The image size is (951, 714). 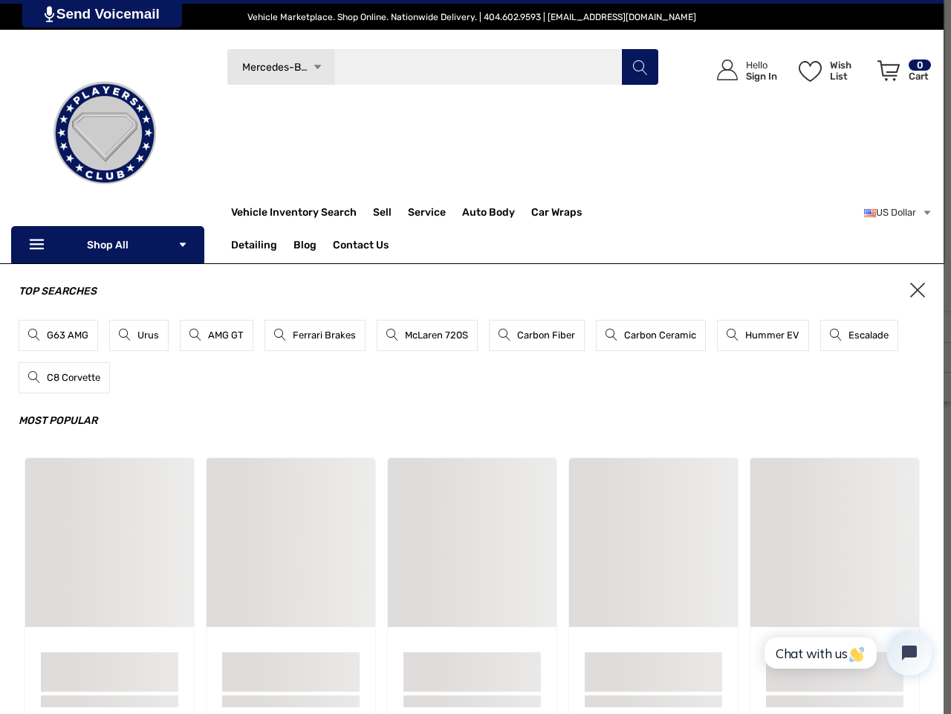 What do you see at coordinates (280, 67) in the screenshot?
I see `a: Mercedes-Benz Icon Arrow Down Icon Arrow Up` at bounding box center [280, 67].